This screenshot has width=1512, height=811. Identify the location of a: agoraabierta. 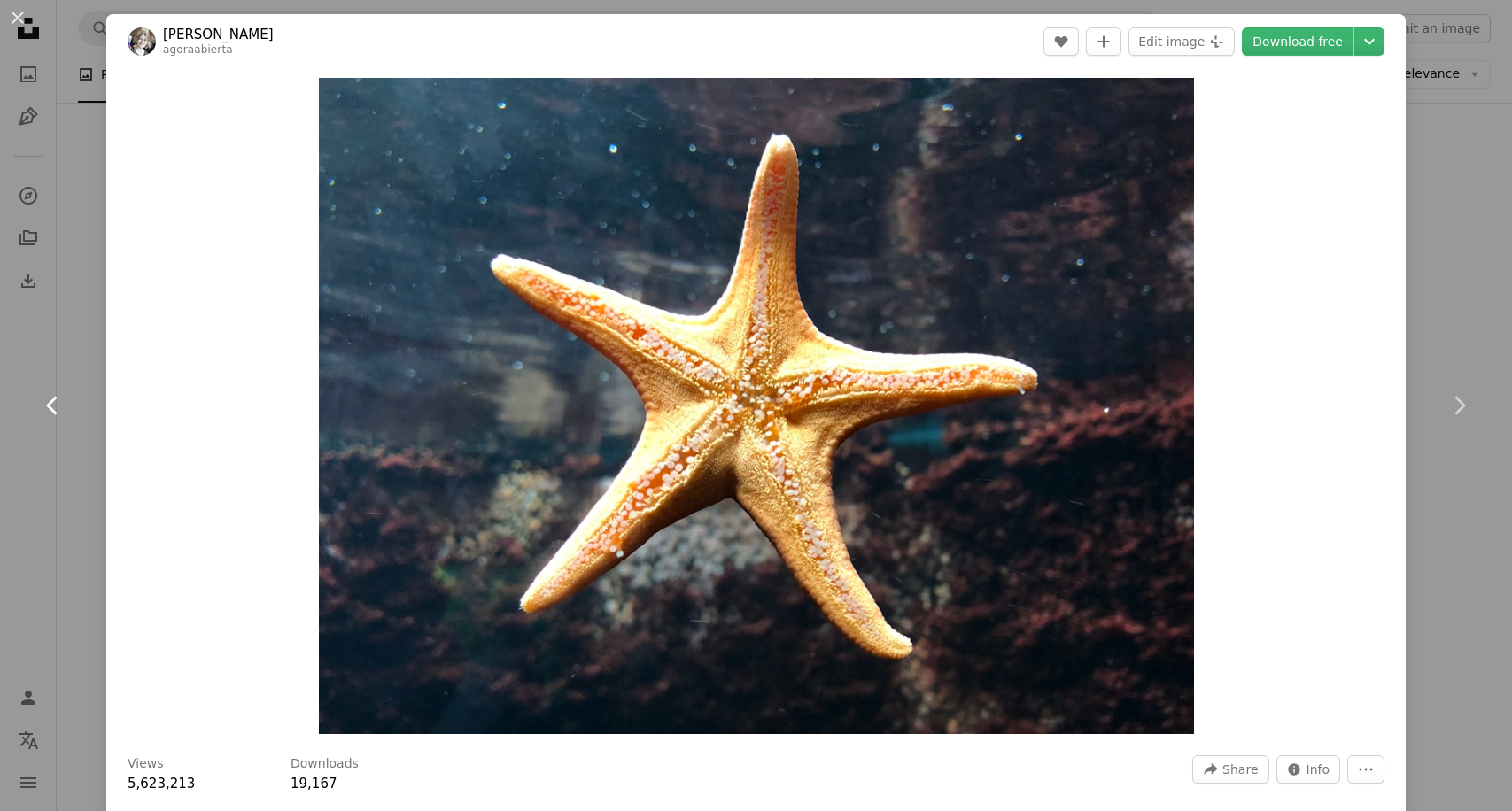
(198, 49).